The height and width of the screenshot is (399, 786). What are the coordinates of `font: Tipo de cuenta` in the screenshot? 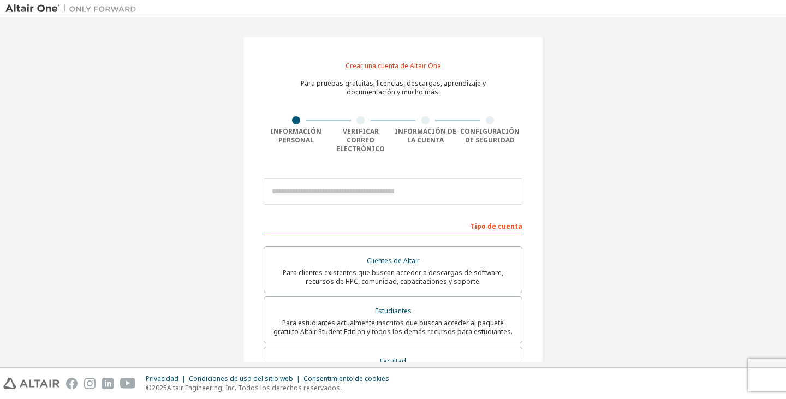 It's located at (496, 226).